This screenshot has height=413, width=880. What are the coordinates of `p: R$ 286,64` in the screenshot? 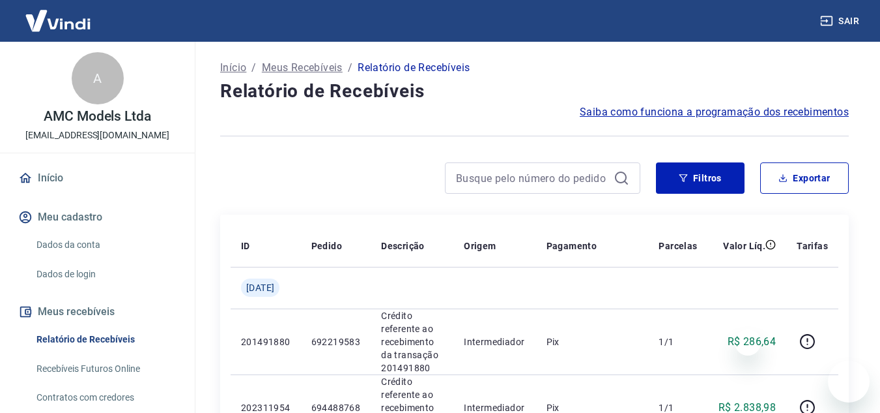 It's located at (752, 341).